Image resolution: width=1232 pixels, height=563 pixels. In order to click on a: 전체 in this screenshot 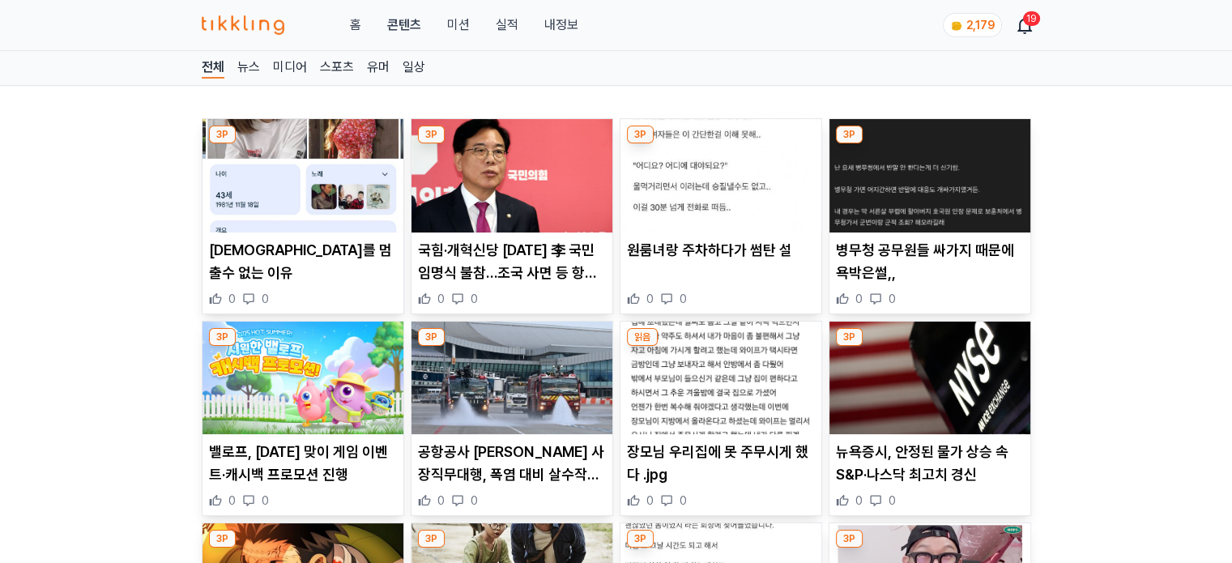, I will do `click(213, 68)`.